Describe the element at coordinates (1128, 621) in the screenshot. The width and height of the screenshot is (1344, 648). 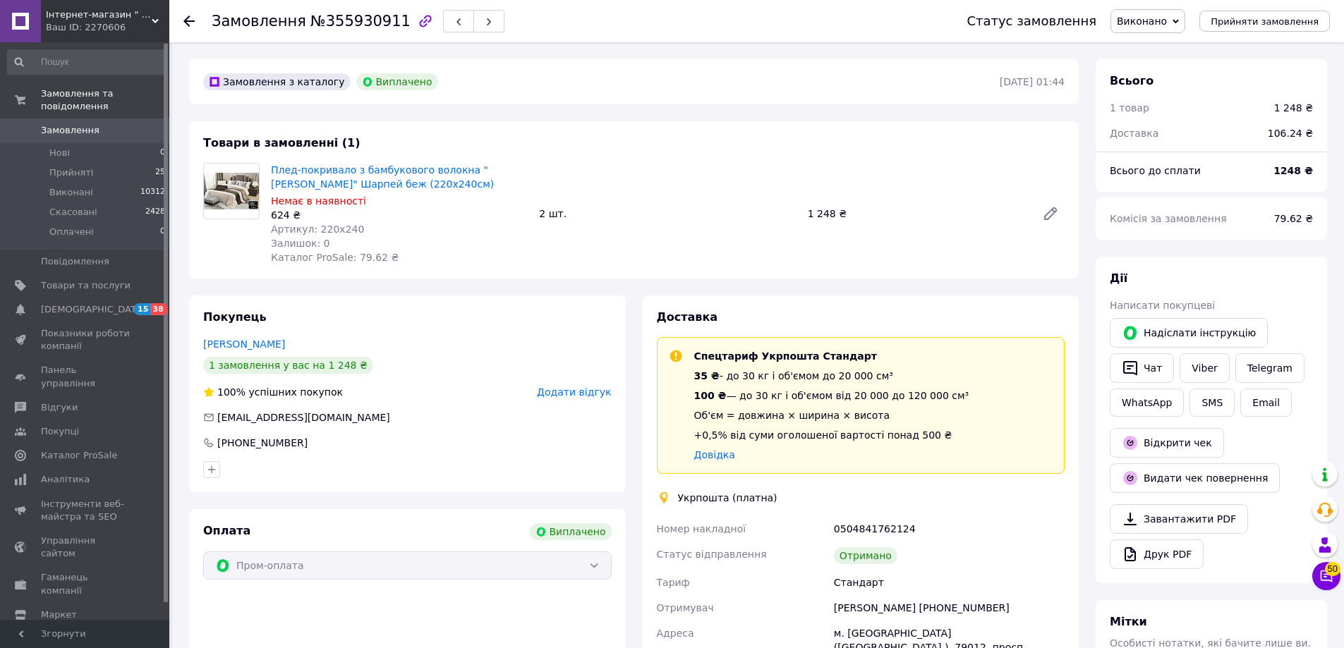
I see `span: Мітки` at that location.